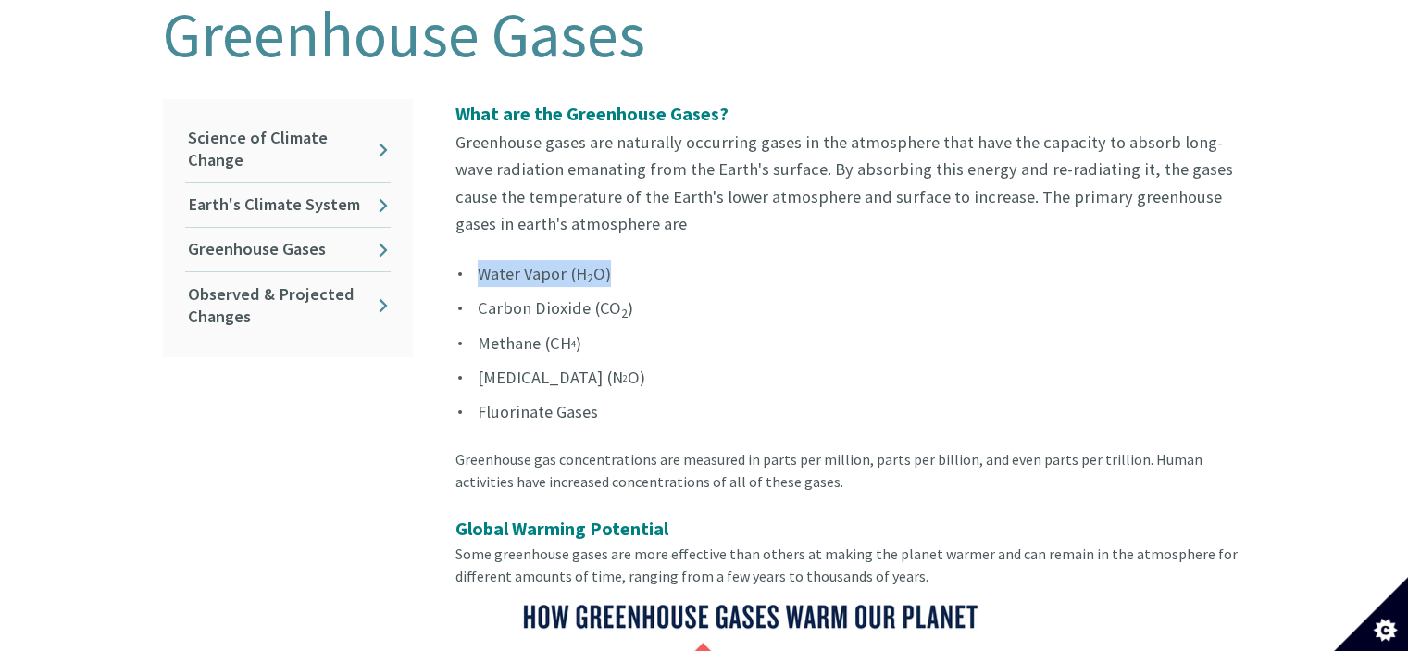 This screenshot has width=1408, height=651. I want to click on button: Set cookie preferences, so click(1371, 614).